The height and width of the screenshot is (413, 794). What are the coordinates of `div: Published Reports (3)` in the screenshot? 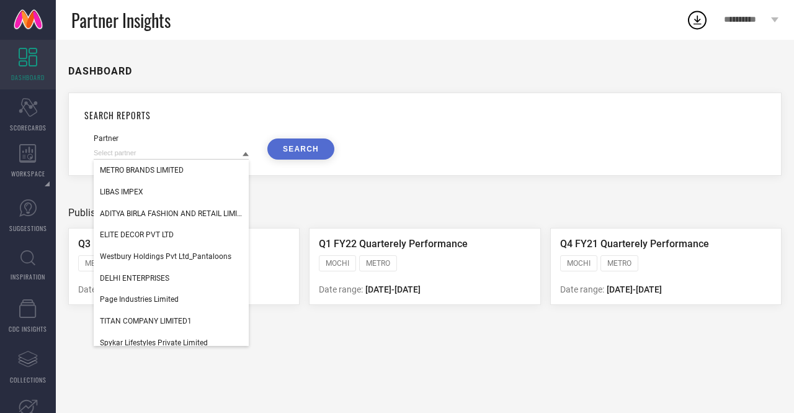 It's located at (425, 212).